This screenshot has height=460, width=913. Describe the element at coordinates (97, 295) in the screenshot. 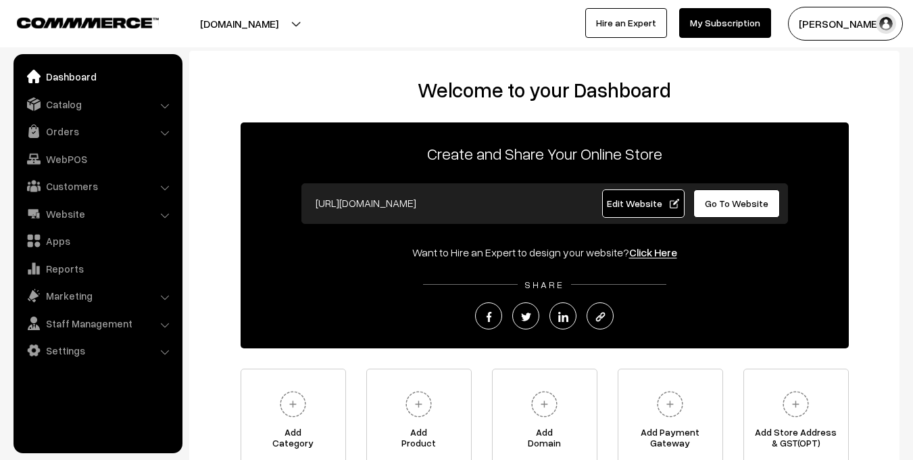

I see `a: Marketing` at that location.